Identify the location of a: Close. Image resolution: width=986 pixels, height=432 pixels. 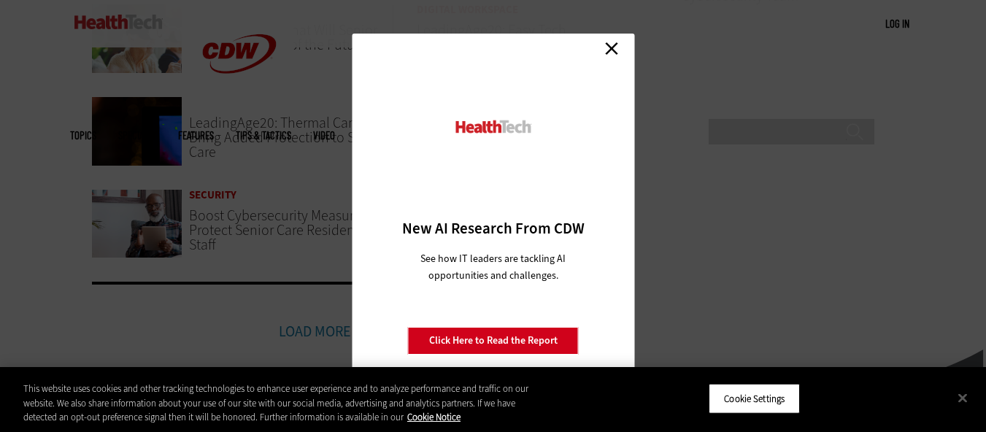
(611, 48).